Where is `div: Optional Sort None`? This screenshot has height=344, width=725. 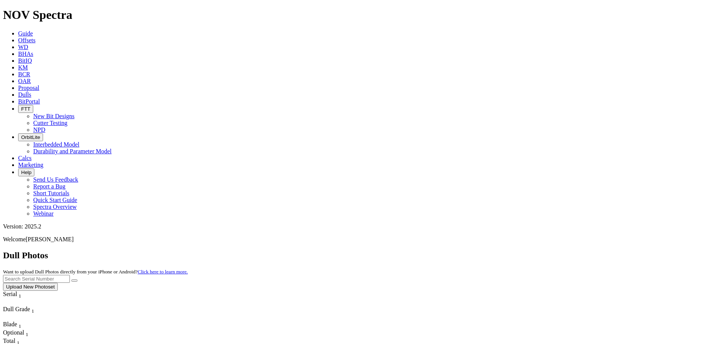
div: Optional Sort None is located at coordinates (16, 334).